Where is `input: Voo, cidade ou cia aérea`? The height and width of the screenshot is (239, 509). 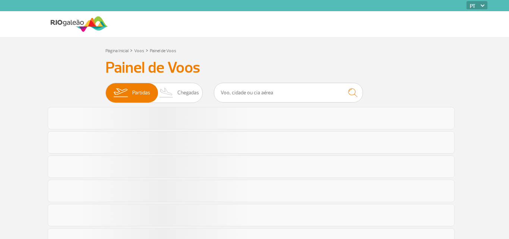
input: Voo, cidade ou cia aérea is located at coordinates (289, 92).